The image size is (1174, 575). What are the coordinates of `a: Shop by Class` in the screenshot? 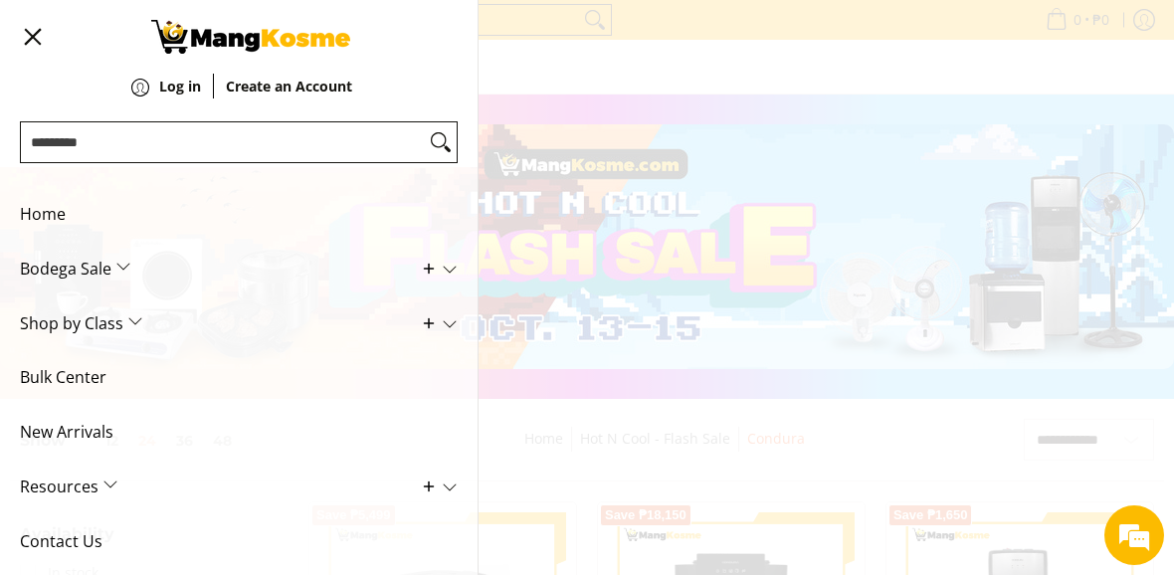 It's located at (239, 323).